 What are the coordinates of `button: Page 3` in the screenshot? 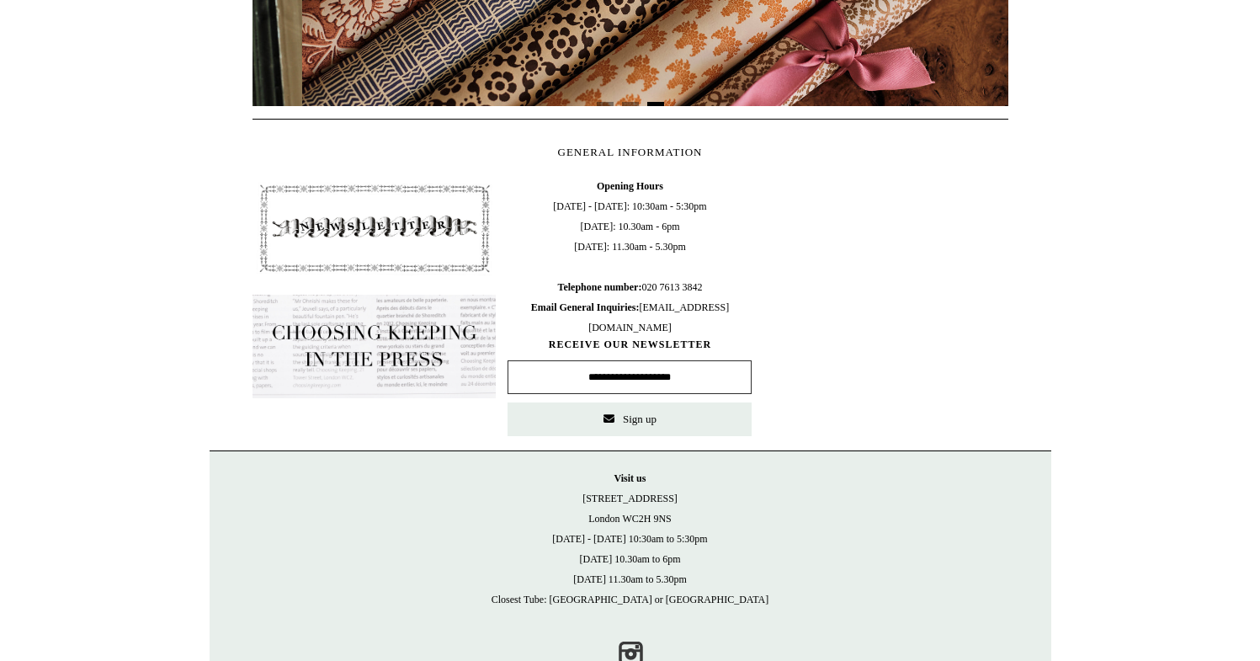 It's located at (656, 104).